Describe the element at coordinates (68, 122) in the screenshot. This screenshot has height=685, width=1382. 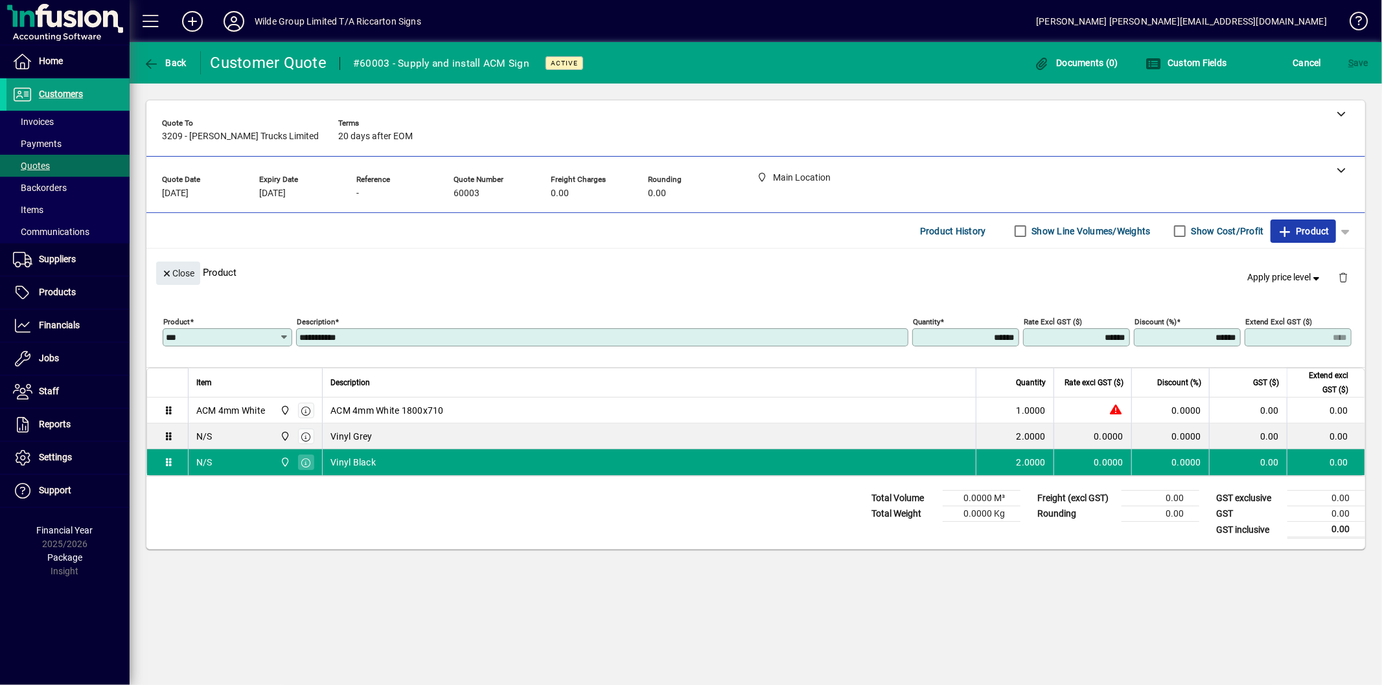
I see `a: Invoices` at that location.